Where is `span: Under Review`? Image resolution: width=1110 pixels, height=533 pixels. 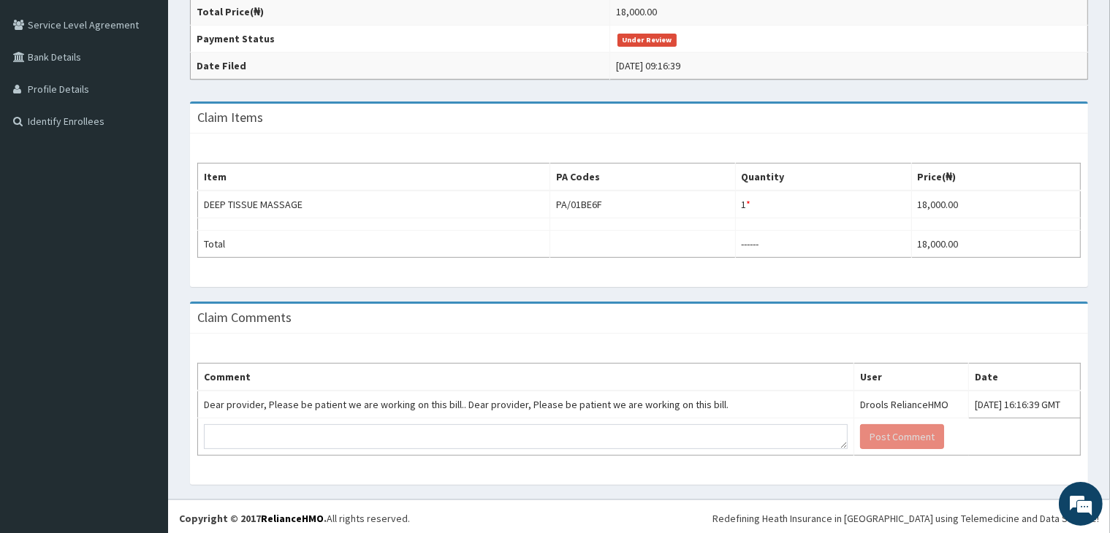 span: Under Review is located at coordinates (647, 40).